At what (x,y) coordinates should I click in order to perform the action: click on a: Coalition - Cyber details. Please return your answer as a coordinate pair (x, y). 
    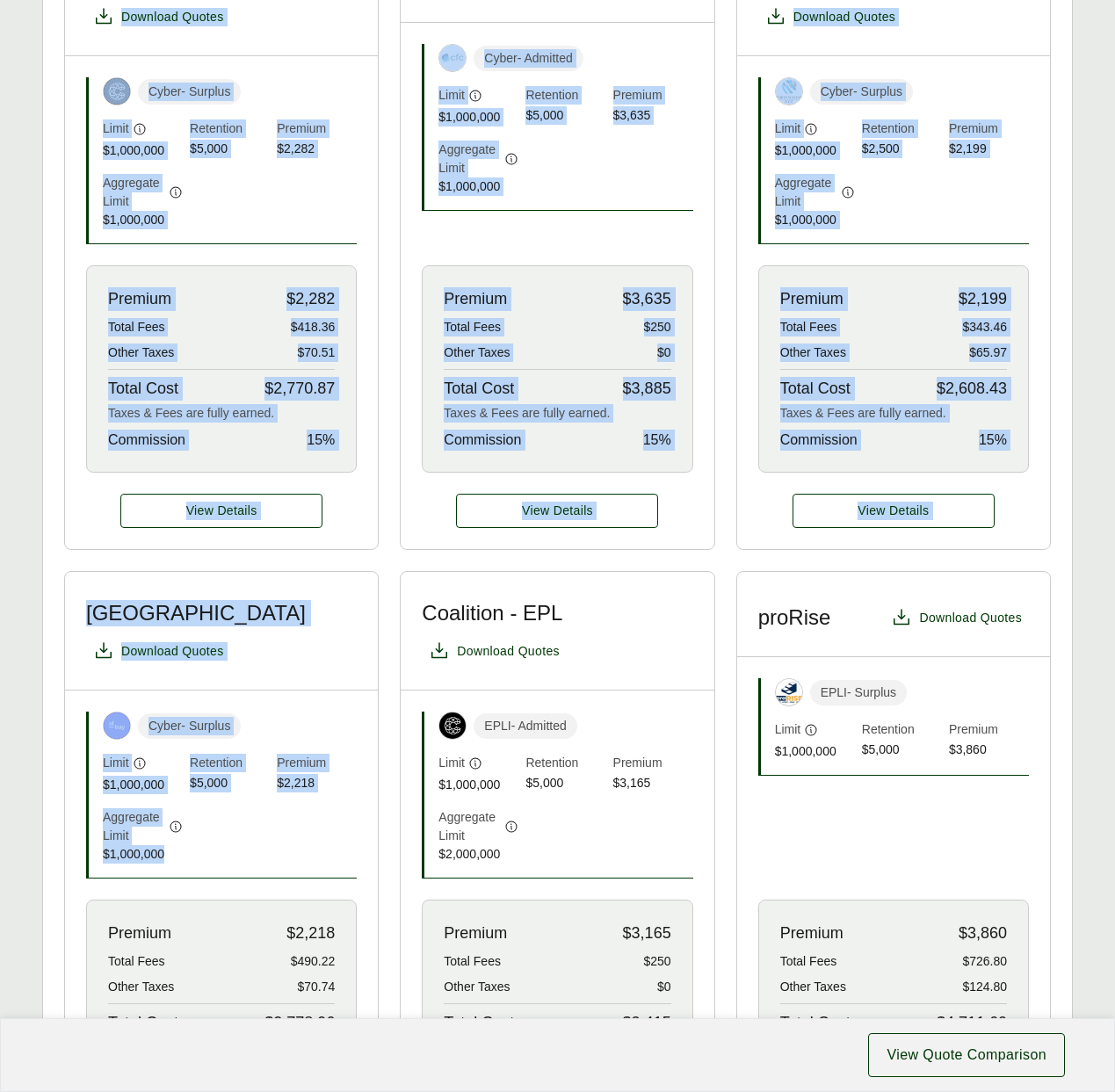
    Looking at the image, I should click on (222, 510).